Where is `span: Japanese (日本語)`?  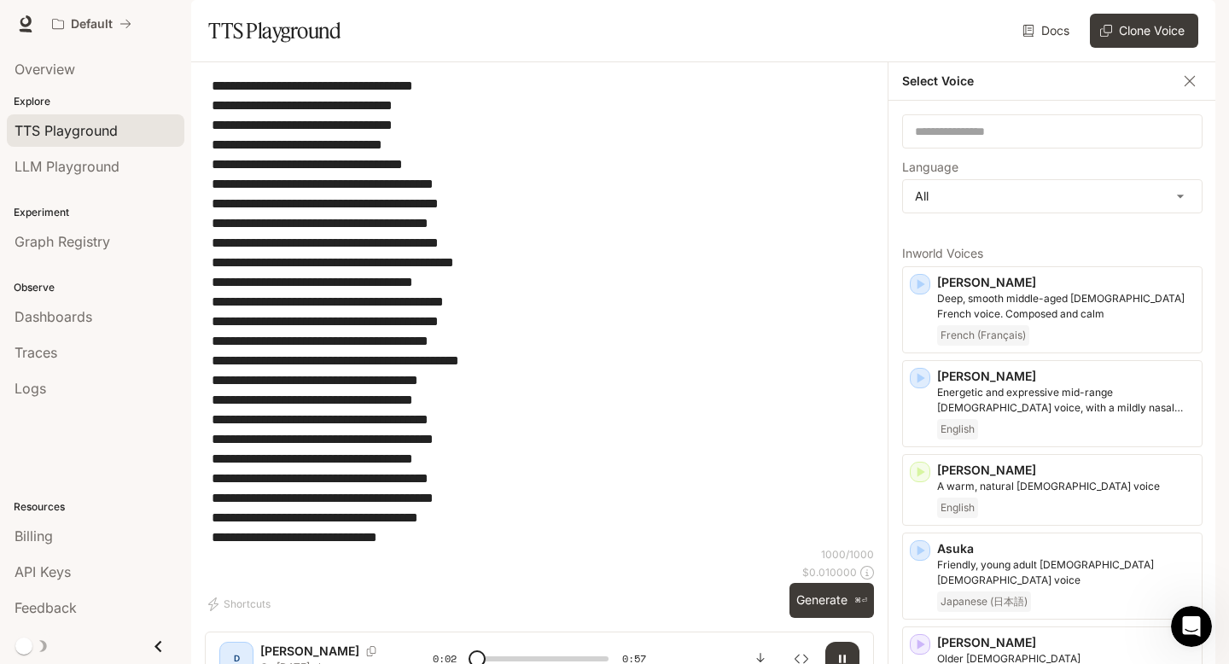
span: Japanese (日本語) is located at coordinates (984, 602).